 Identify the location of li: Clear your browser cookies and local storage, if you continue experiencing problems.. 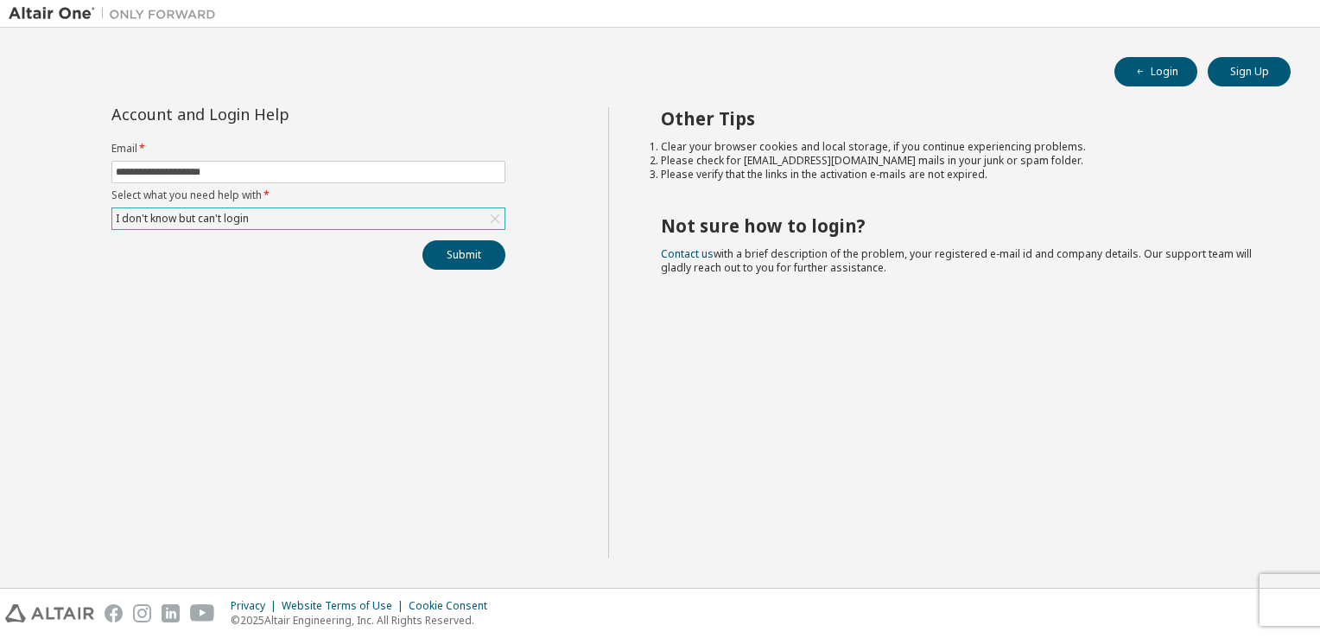
(961, 147).